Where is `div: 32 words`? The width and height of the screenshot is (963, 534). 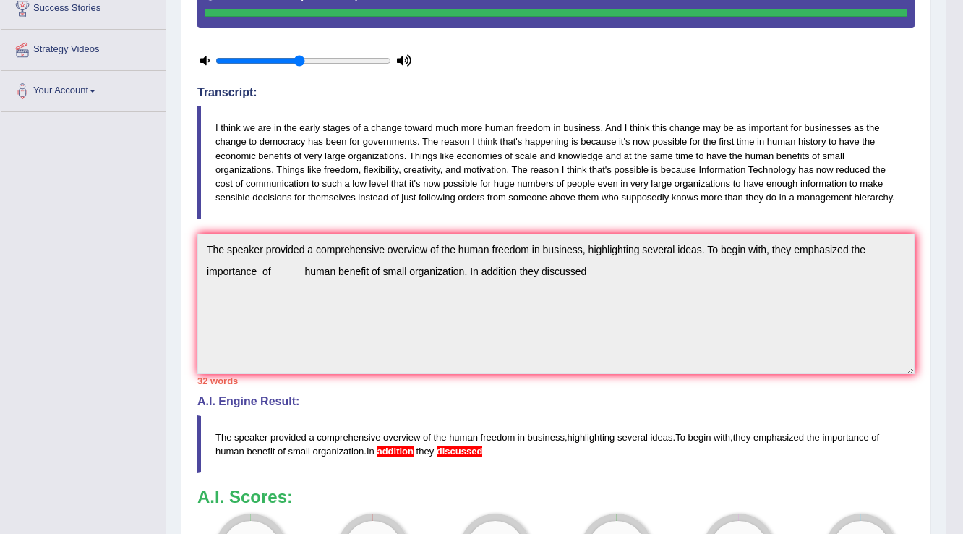
div: 32 words is located at coordinates (556, 380).